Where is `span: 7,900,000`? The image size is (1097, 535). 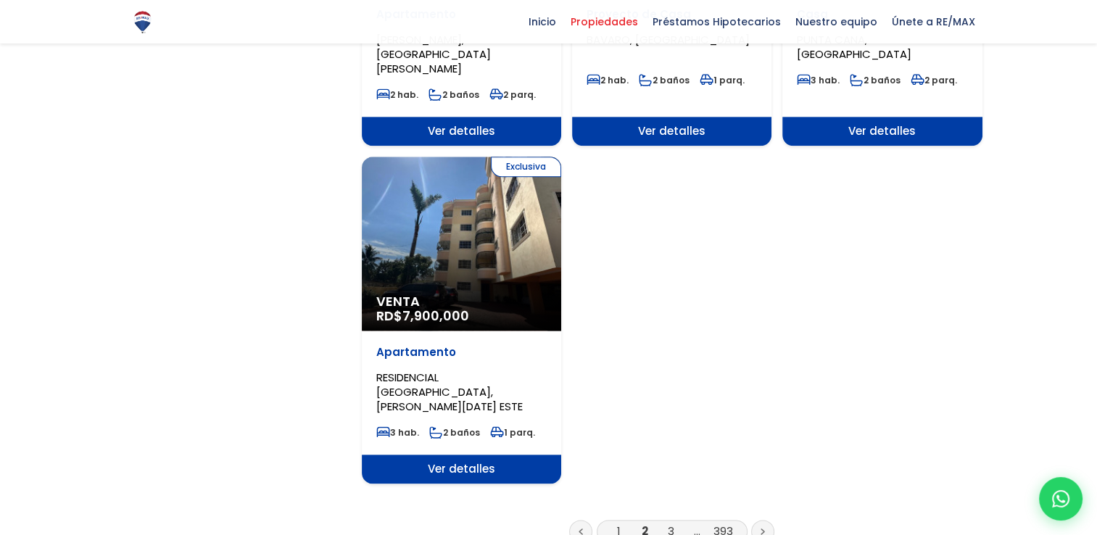
span: 7,900,000 is located at coordinates (436, 315).